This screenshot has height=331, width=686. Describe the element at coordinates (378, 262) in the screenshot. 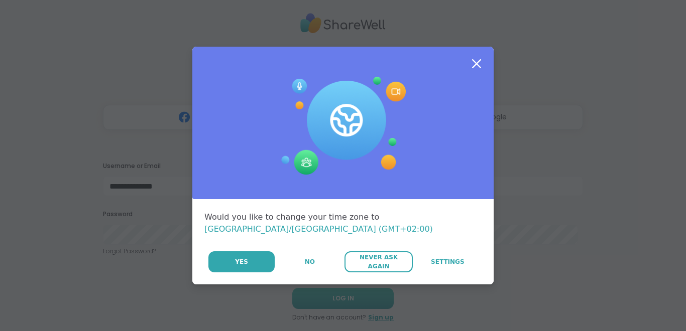

I see `span: Never Ask Again` at that location.